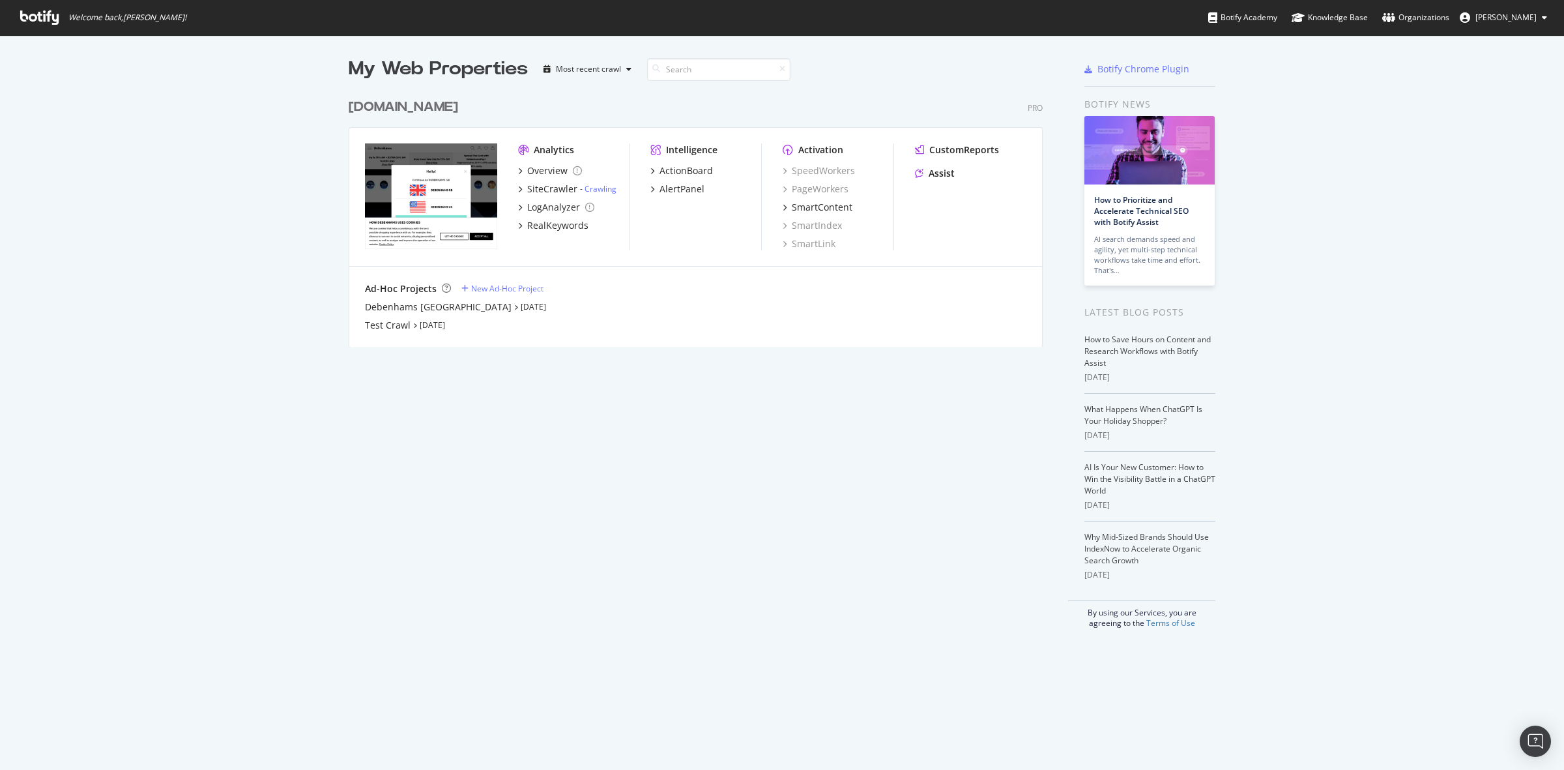 The image size is (1564, 770). Describe the element at coordinates (942, 173) in the screenshot. I see `div: Assist` at that location.